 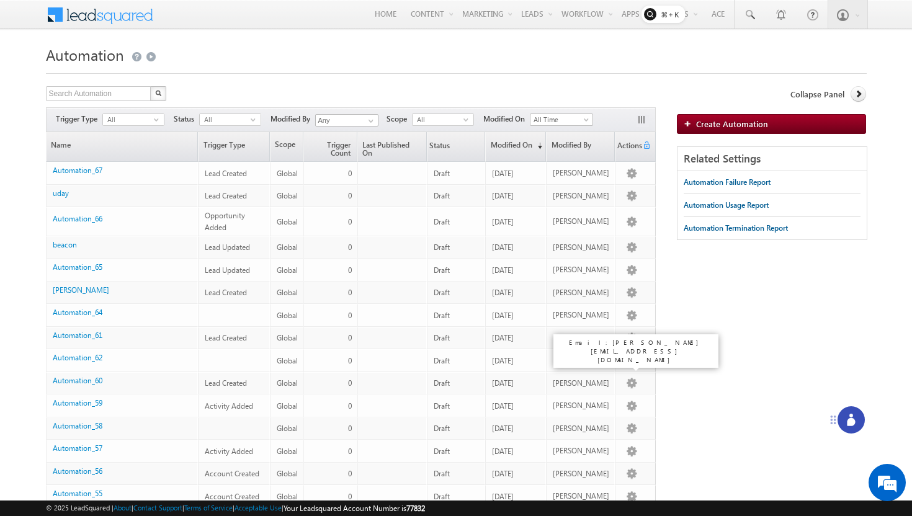 I want to click on span: Lead Updated, so click(x=227, y=270).